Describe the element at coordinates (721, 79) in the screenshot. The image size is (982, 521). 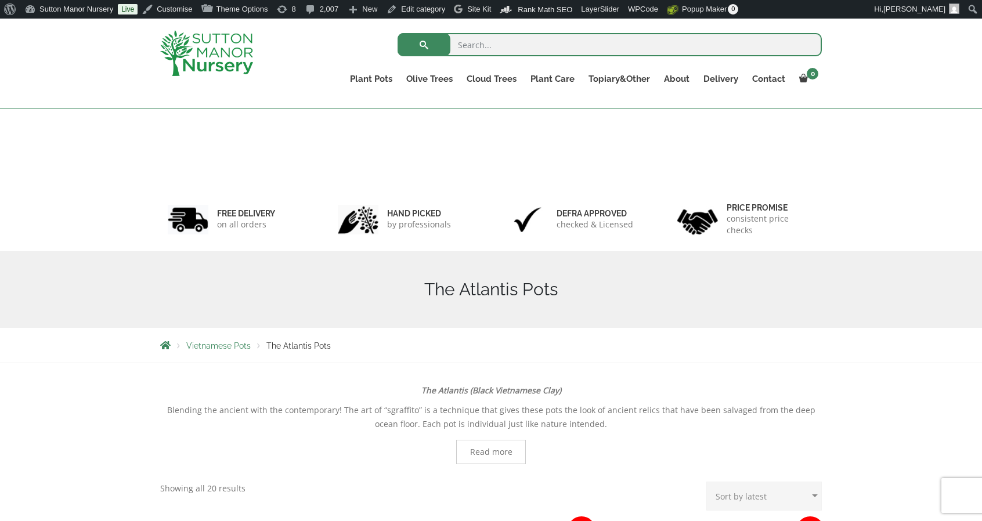
I see `a: Delivery` at that location.